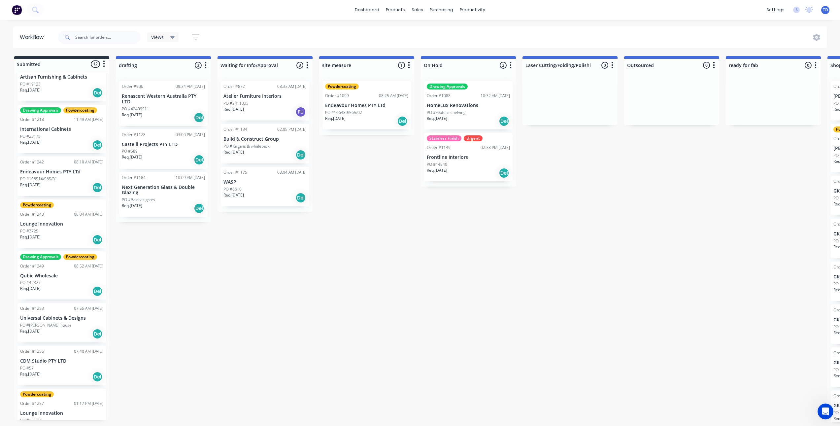 This screenshot has width=840, height=426. Describe the element at coordinates (468, 157) in the screenshot. I see `p: Frontline Interiors` at that location.